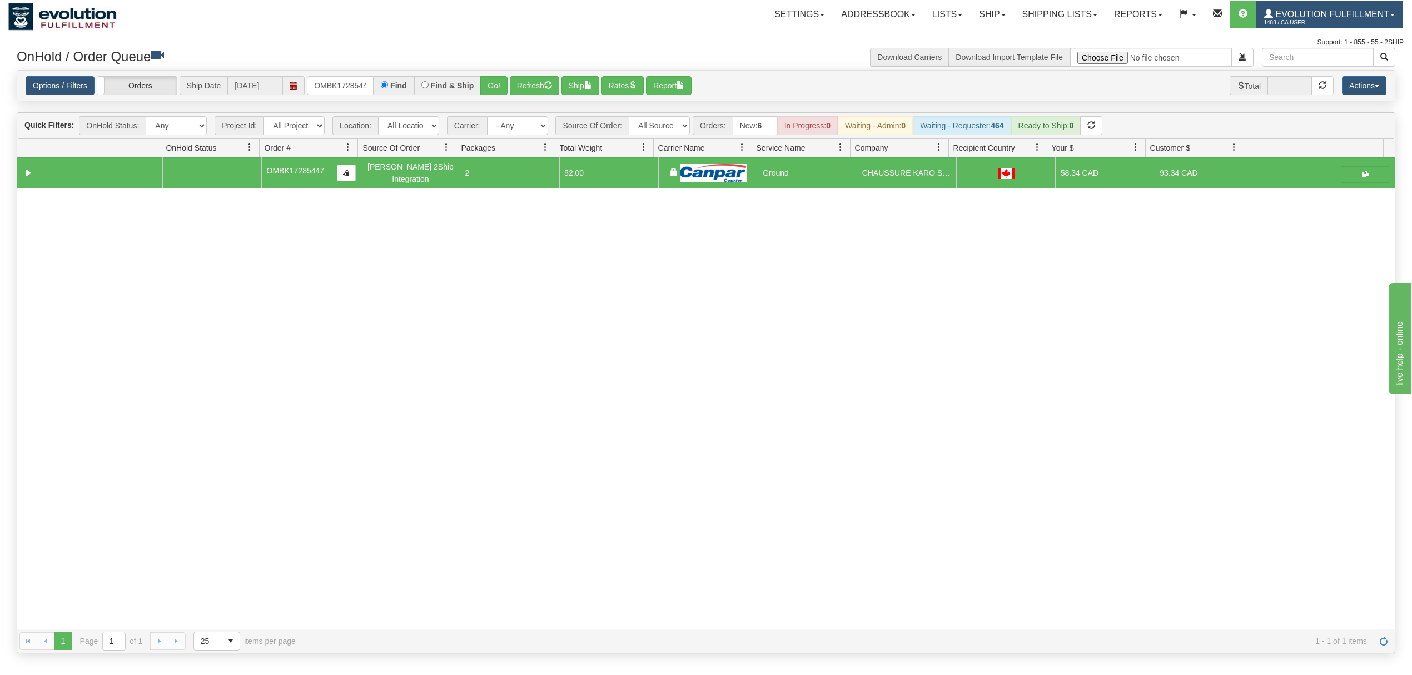 This screenshot has height=675, width=1412. Describe the element at coordinates (800, 14) in the screenshot. I see `a: Settings` at that location.